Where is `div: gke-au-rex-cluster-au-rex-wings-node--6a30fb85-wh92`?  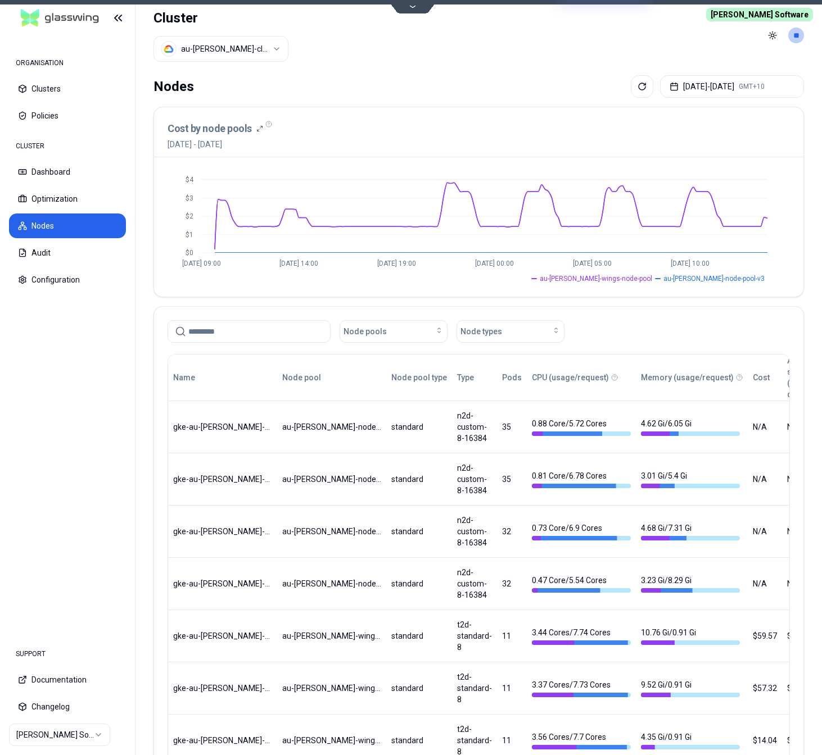
div: gke-au-rex-cluster-au-rex-wings-node--6a30fb85-wh92 is located at coordinates (223, 688).